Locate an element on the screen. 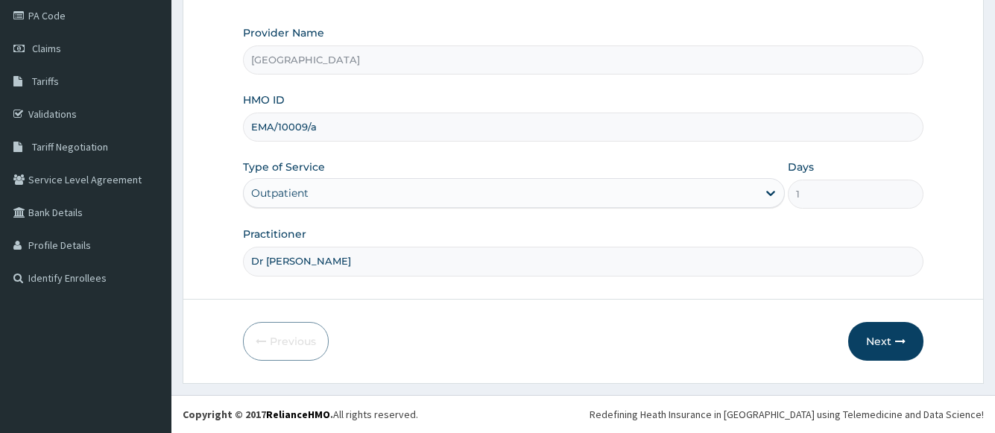 The height and width of the screenshot is (433, 995). span: Claims is located at coordinates (46, 48).